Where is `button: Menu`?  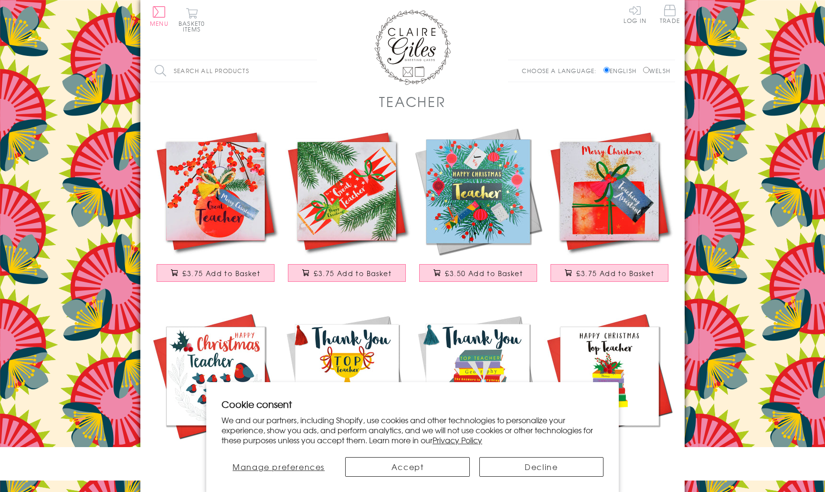 button: Menu is located at coordinates (159, 16).